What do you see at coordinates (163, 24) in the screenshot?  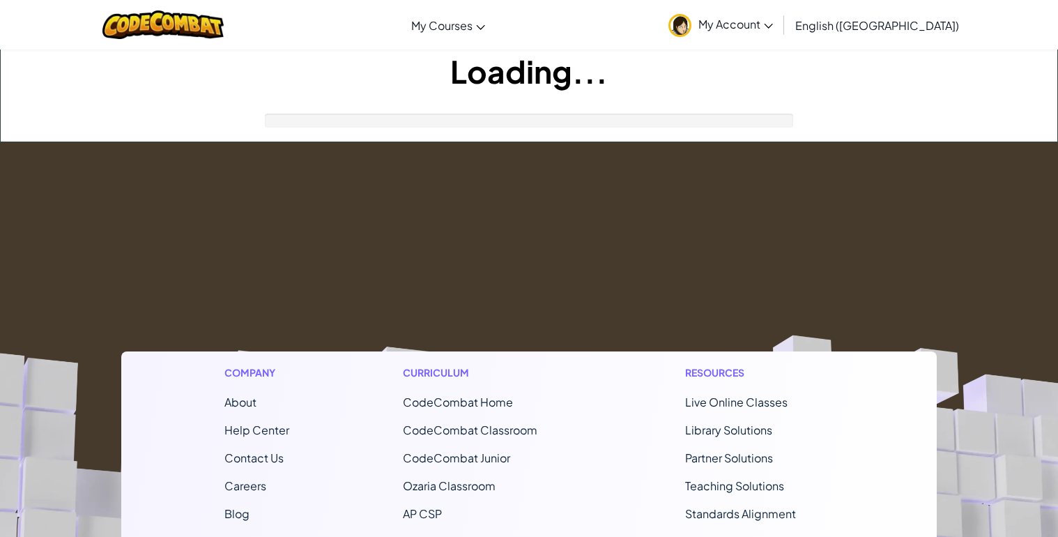 I see `a: CodeCombat logo` at bounding box center [163, 24].